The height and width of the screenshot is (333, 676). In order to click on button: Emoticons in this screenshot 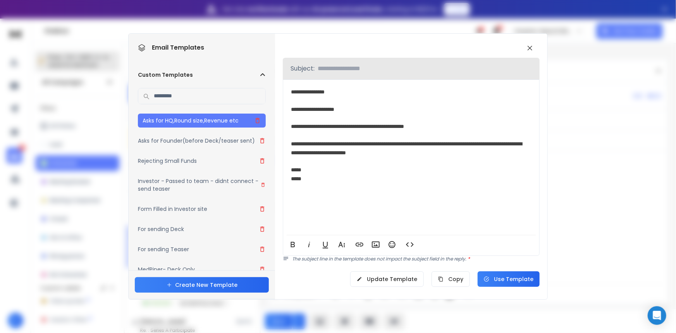, I will do `click(392, 245)`.